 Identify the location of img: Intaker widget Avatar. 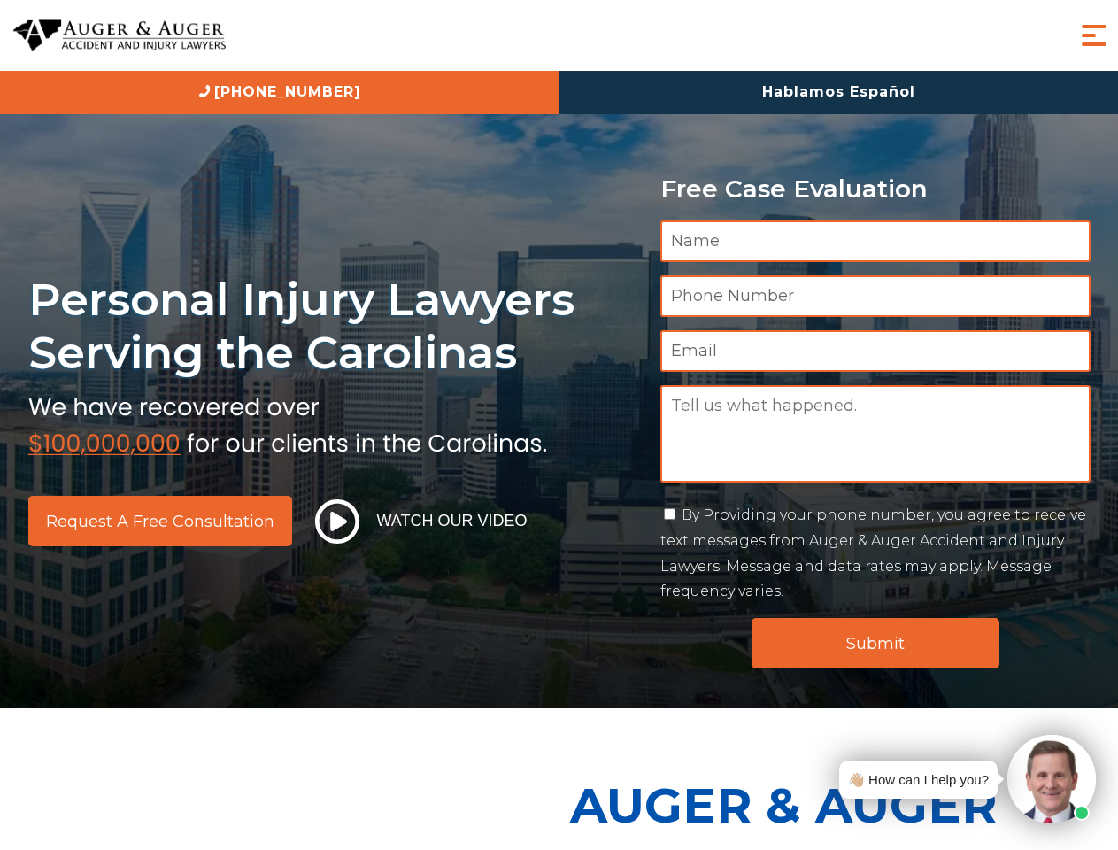
(1051, 779).